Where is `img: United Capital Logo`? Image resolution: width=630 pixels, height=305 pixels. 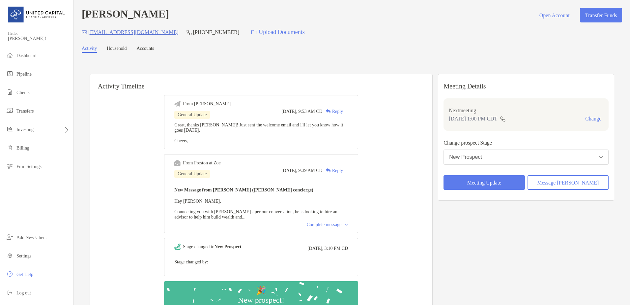
img: United Capital Logo is located at coordinates (37, 15).